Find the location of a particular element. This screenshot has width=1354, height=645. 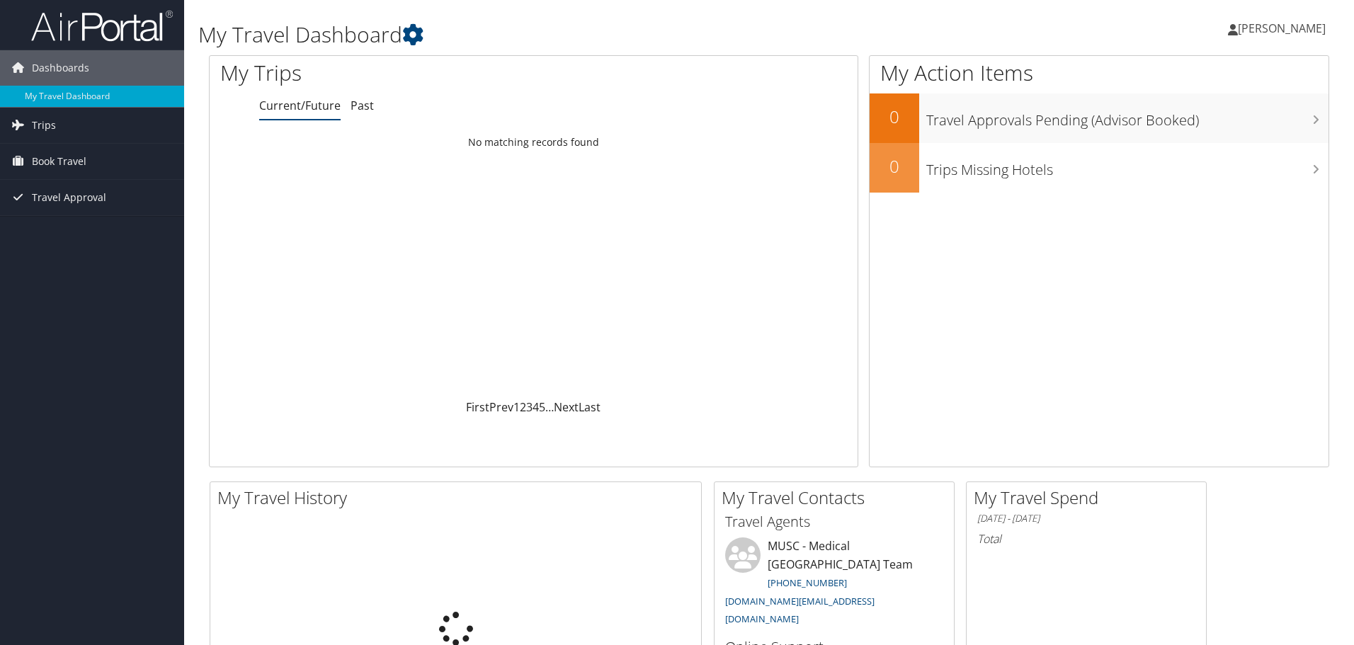

span: Trips is located at coordinates (44, 125).